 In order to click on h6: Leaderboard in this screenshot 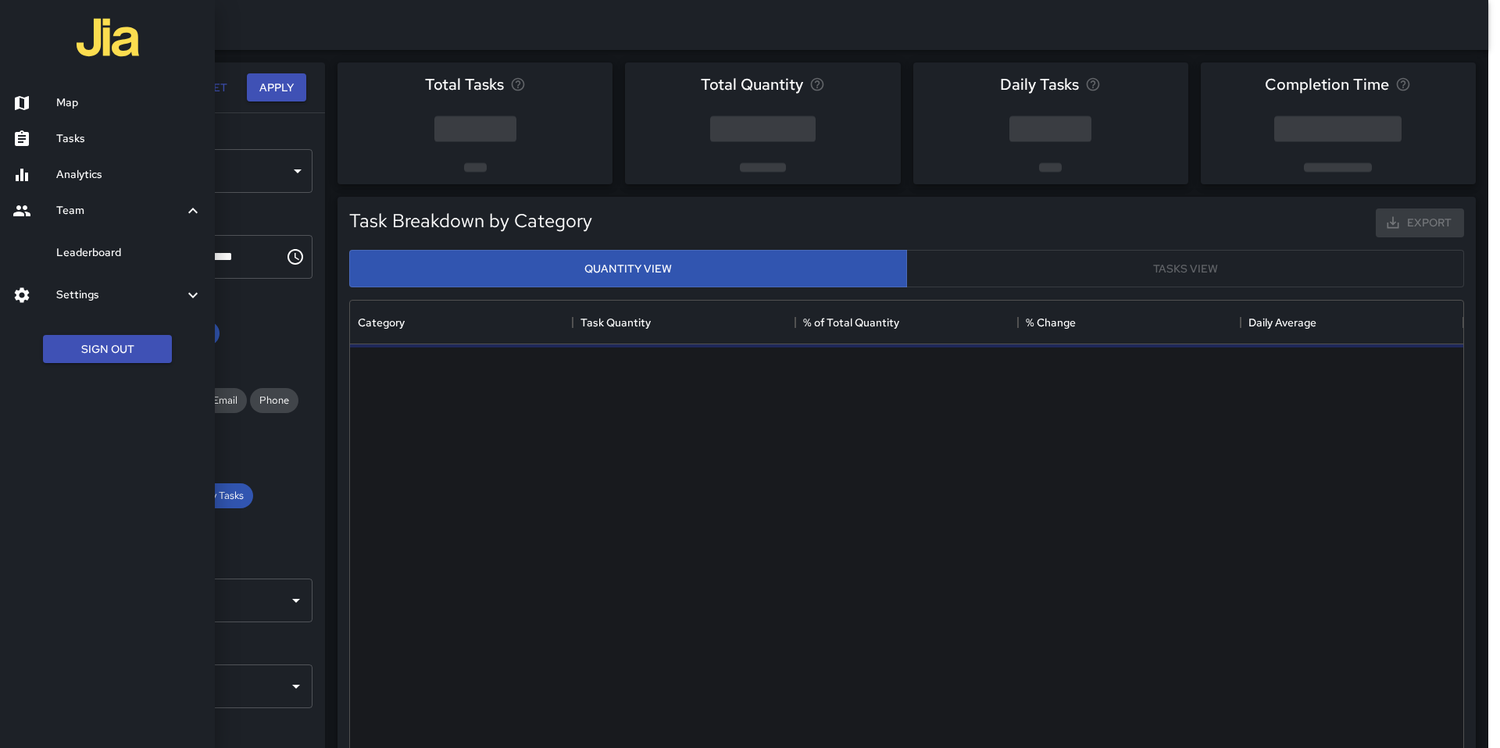, I will do `click(129, 253)`.